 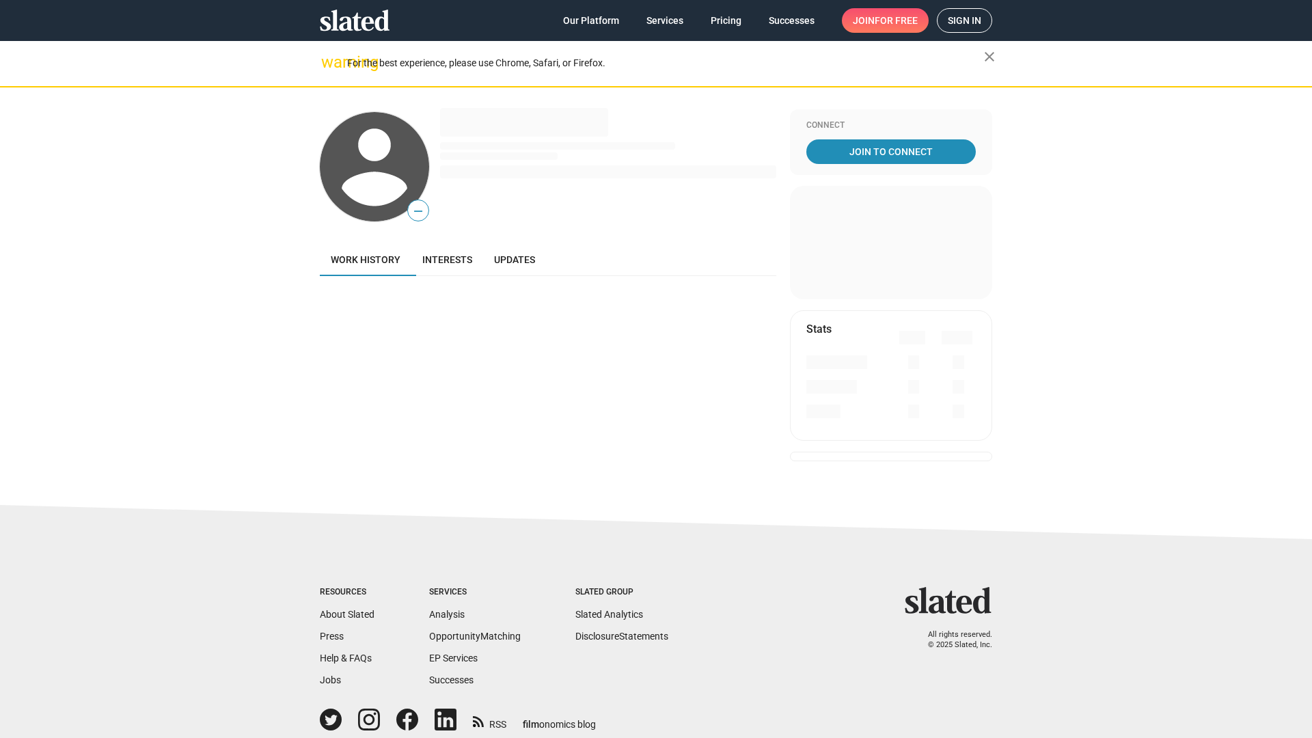 I want to click on span: Services, so click(x=665, y=21).